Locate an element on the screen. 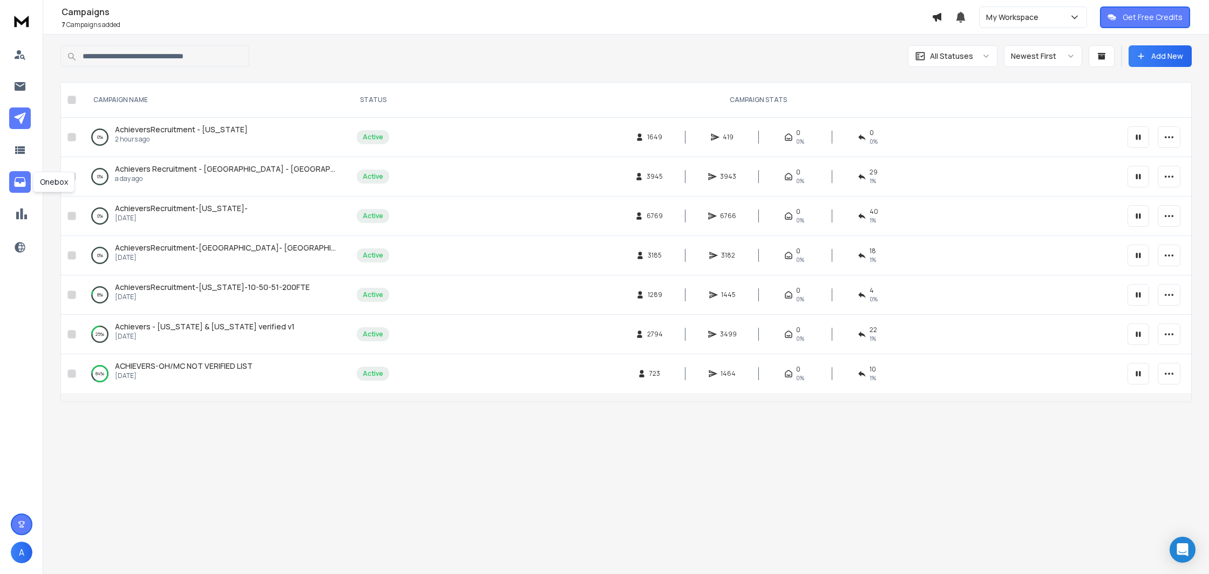 The height and width of the screenshot is (574, 1209). span: 6769 is located at coordinates (655, 216).